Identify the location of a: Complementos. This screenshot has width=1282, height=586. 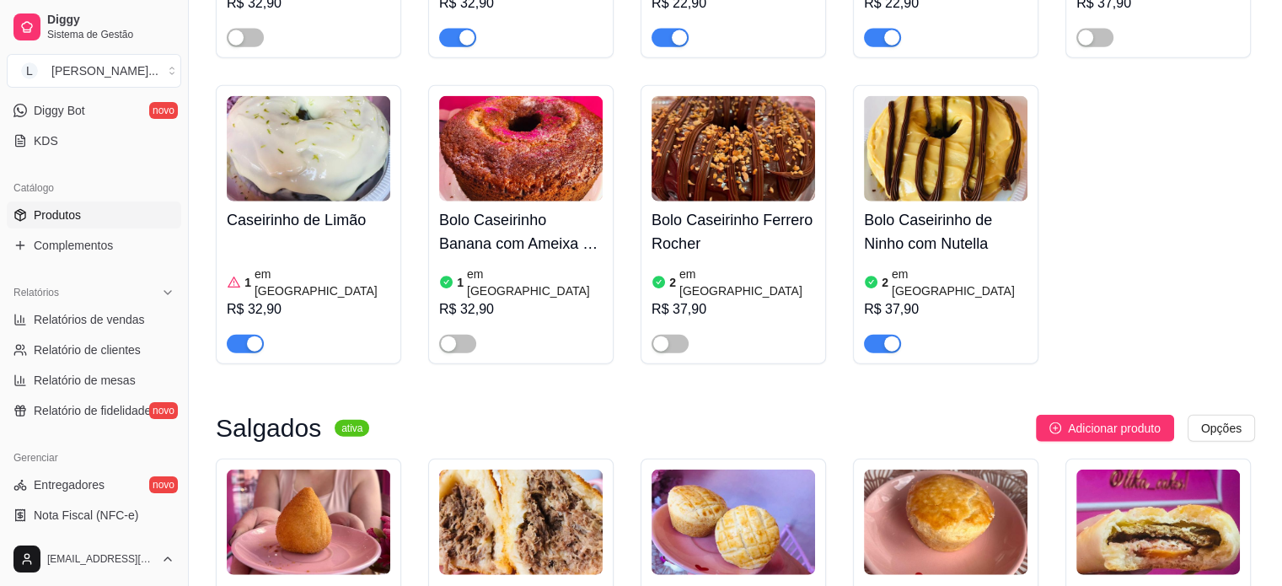
(94, 245).